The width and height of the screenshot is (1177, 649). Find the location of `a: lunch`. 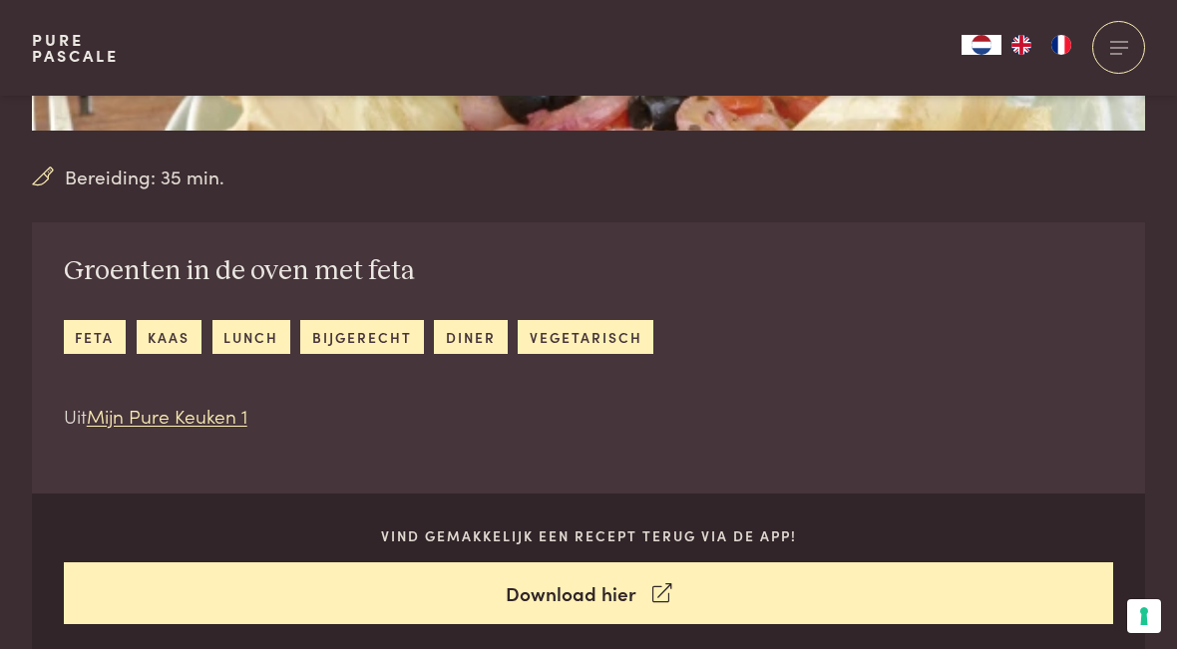

a: lunch is located at coordinates (251, 336).